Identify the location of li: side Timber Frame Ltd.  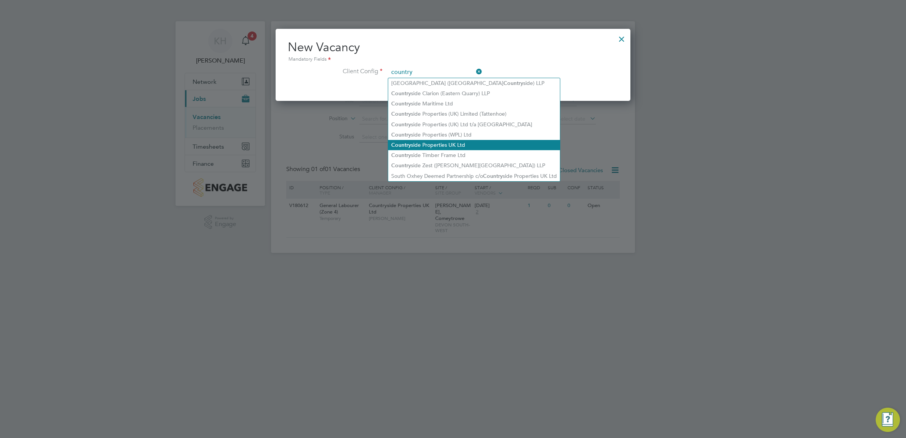
(474, 155).